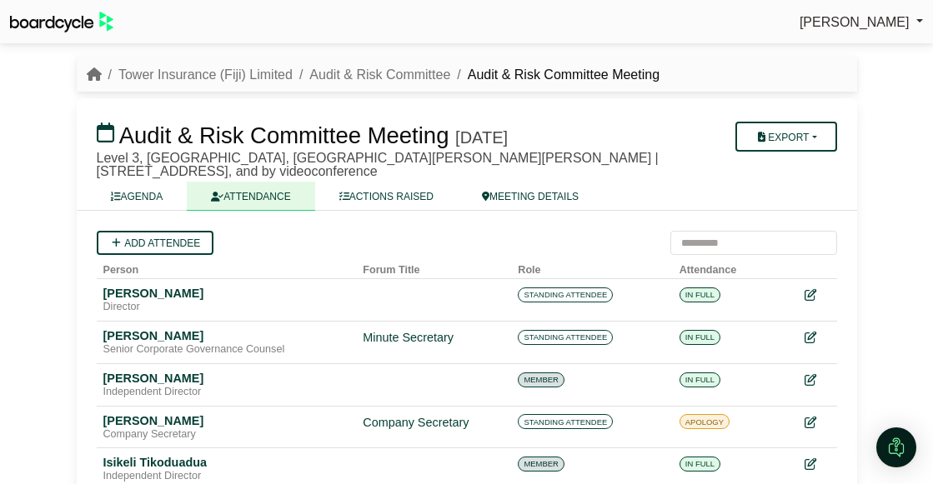 This screenshot has height=484, width=933. I want to click on nav: breadcrumb, so click(374, 75).